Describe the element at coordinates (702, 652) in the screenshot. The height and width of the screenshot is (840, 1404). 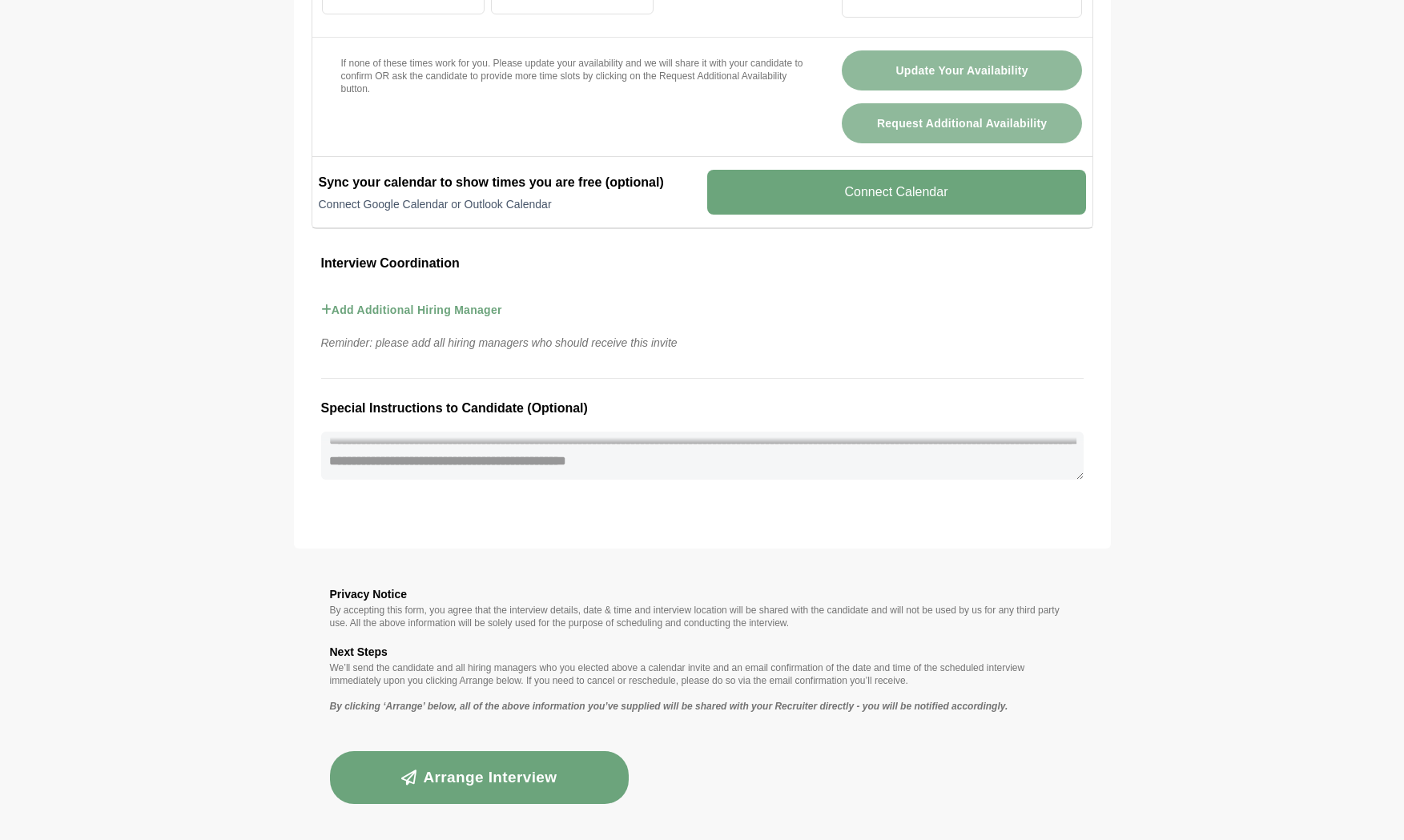
I see `h3: Next Steps` at that location.